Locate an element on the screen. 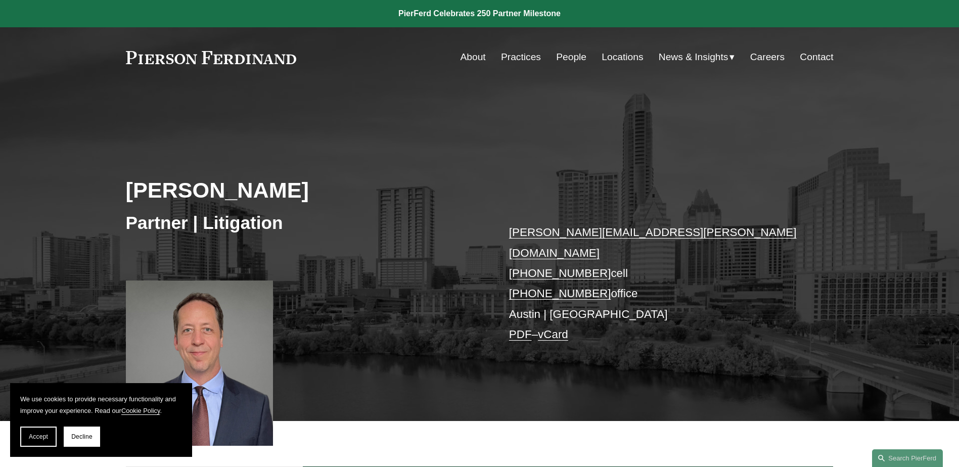 Image resolution: width=959 pixels, height=467 pixels. a: People is located at coordinates (571, 57).